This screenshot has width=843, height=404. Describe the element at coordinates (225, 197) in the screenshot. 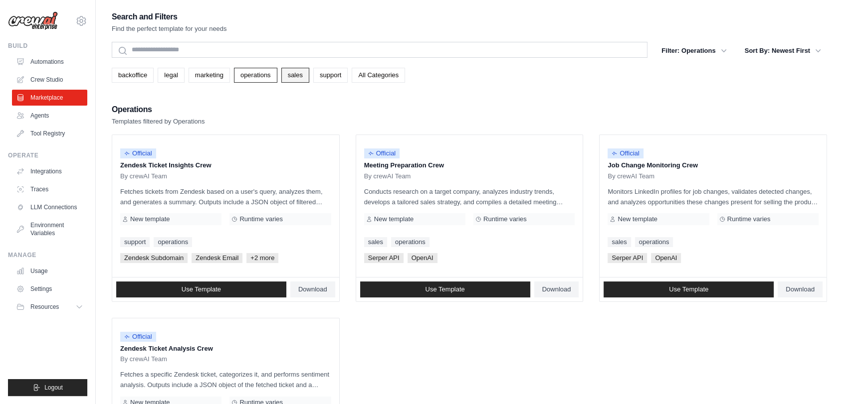

I see `p: Fetches tickets from Zendesk based on a user's query, analyzes them, and generates a summary. Out...` at that location.